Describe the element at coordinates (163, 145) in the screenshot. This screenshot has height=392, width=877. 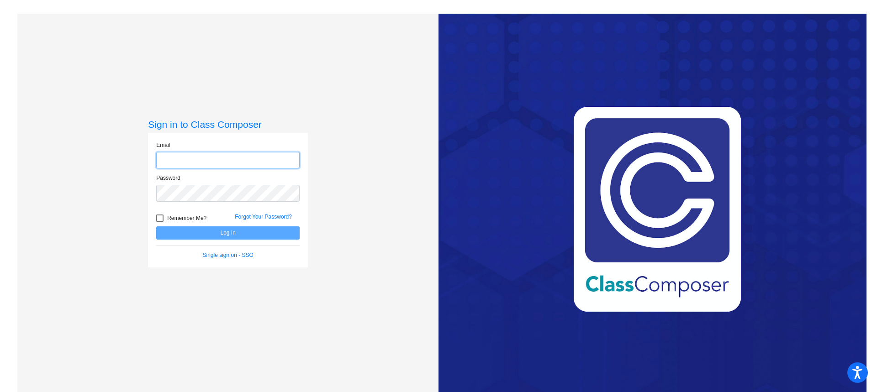
I see `label: Email` at that location.